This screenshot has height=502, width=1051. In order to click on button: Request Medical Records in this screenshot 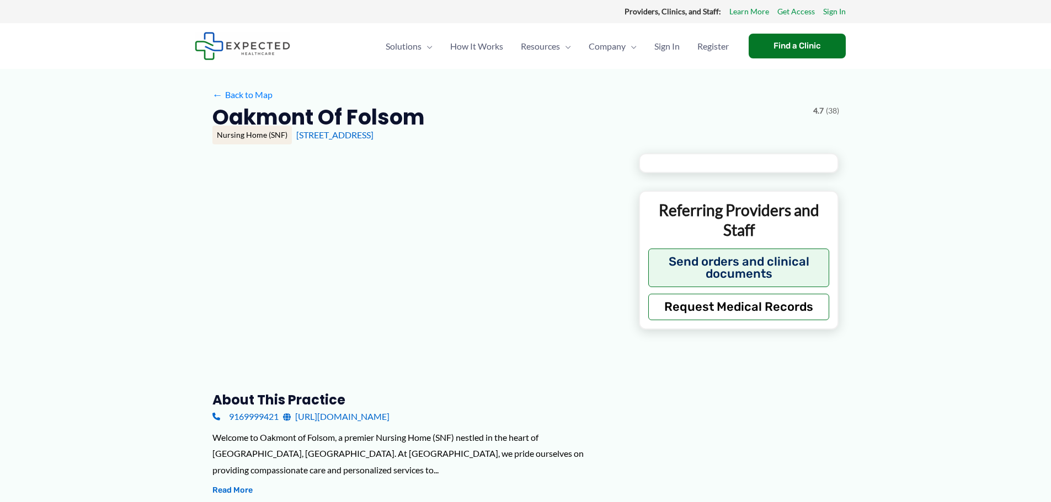, I will do `click(739, 307)`.